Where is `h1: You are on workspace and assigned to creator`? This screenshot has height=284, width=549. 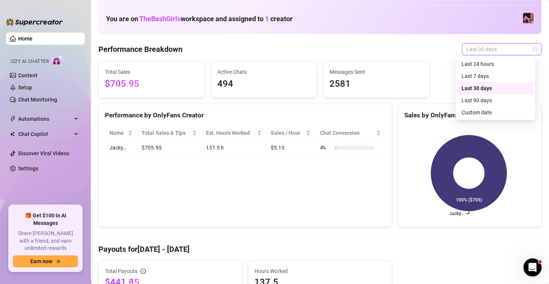 h1: You are on workspace and assigned to creator is located at coordinates (199, 19).